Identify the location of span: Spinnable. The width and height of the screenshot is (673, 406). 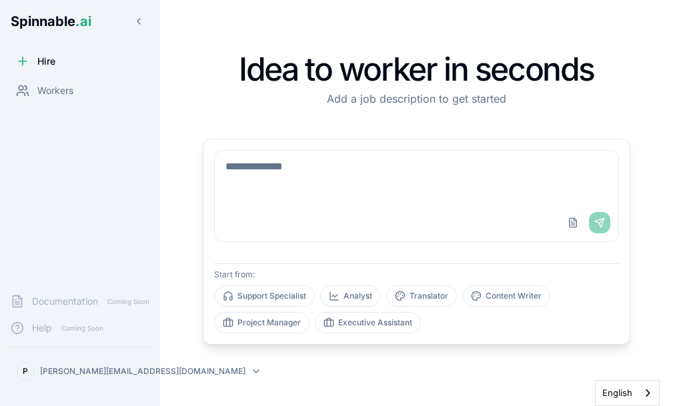
(51, 21).